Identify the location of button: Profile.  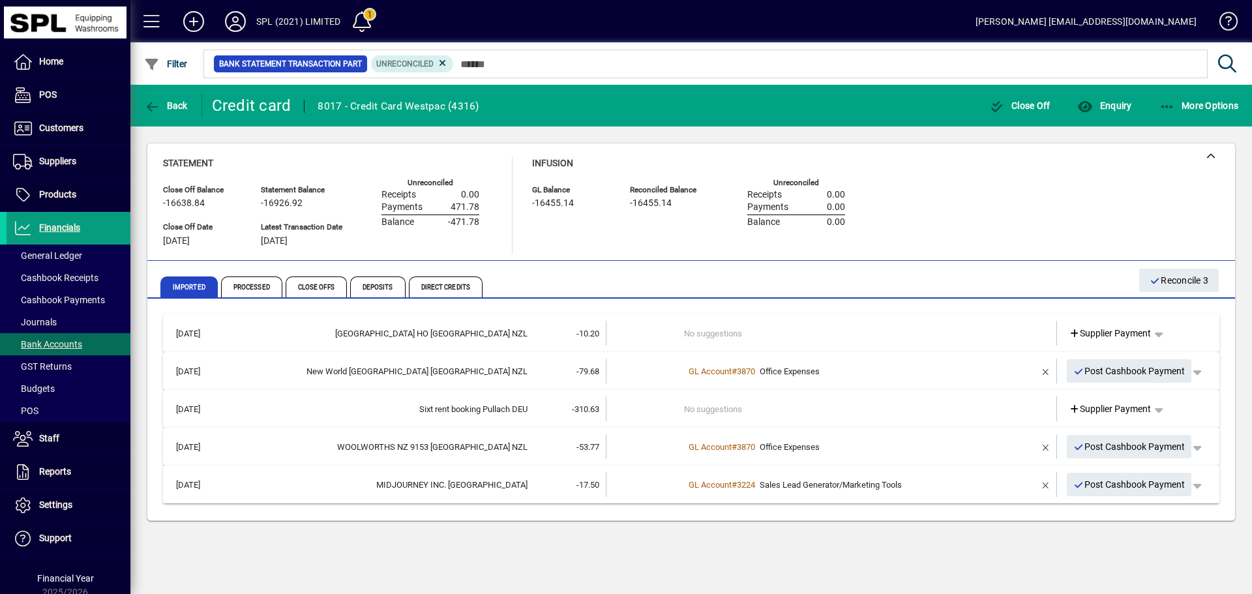
(235, 22).